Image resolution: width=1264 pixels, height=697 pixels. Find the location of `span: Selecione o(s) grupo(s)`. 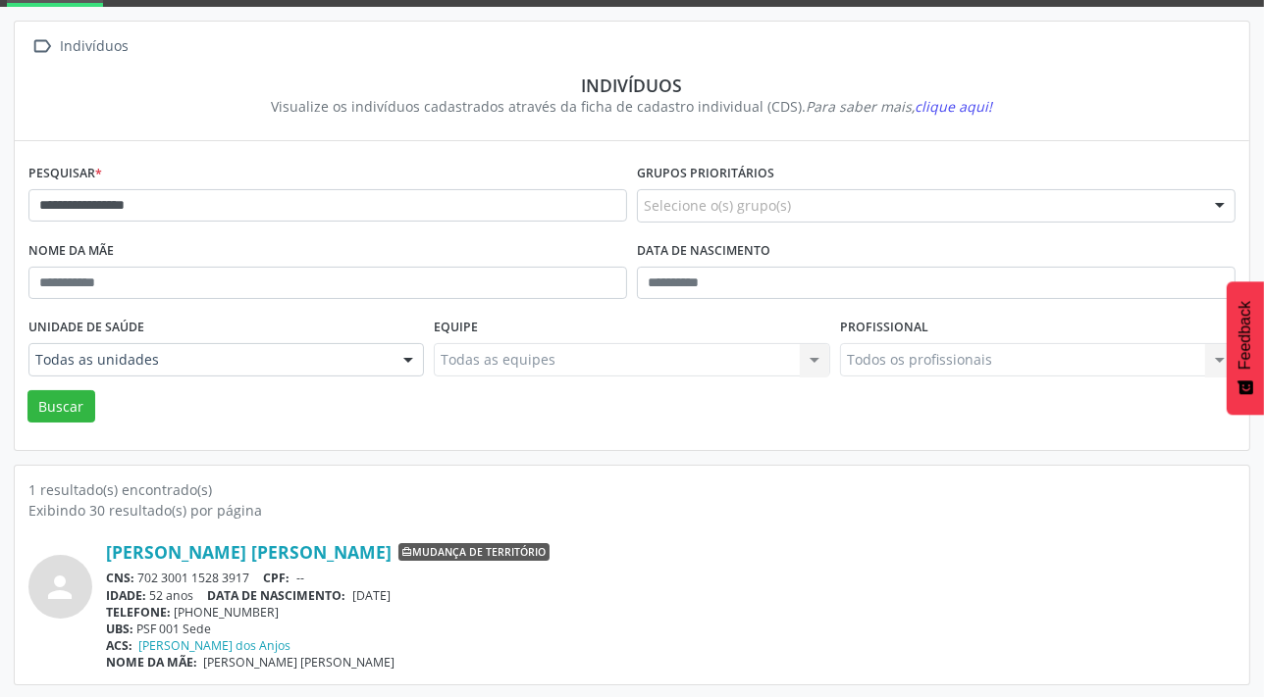

span: Selecione o(s) grupo(s) is located at coordinates (717, 205).